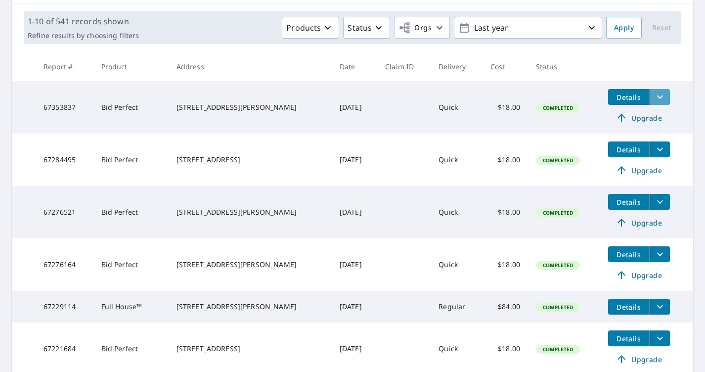 The height and width of the screenshot is (372, 705). I want to click on td: 67229114, so click(64, 307).